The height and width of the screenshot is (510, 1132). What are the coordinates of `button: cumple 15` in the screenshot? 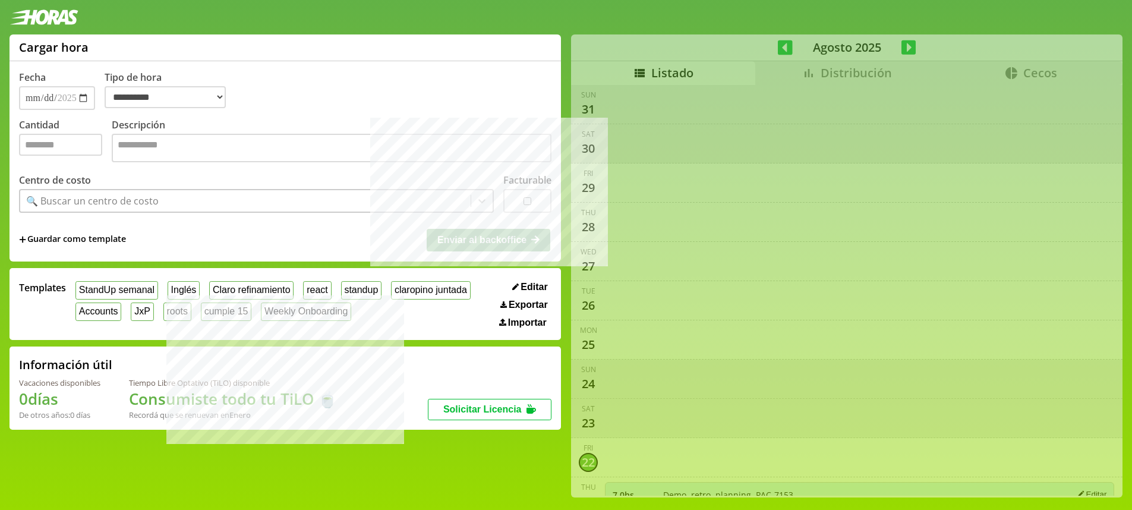 It's located at (226, 311).